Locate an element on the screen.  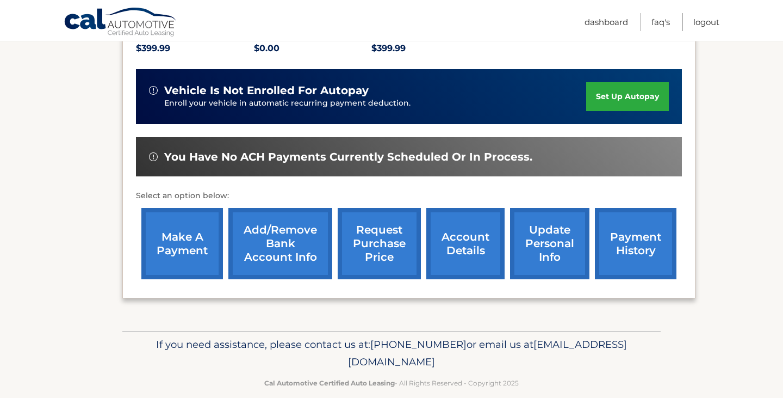
strong: Cal Automotive Certified Auto Leasing is located at coordinates (330, 382).